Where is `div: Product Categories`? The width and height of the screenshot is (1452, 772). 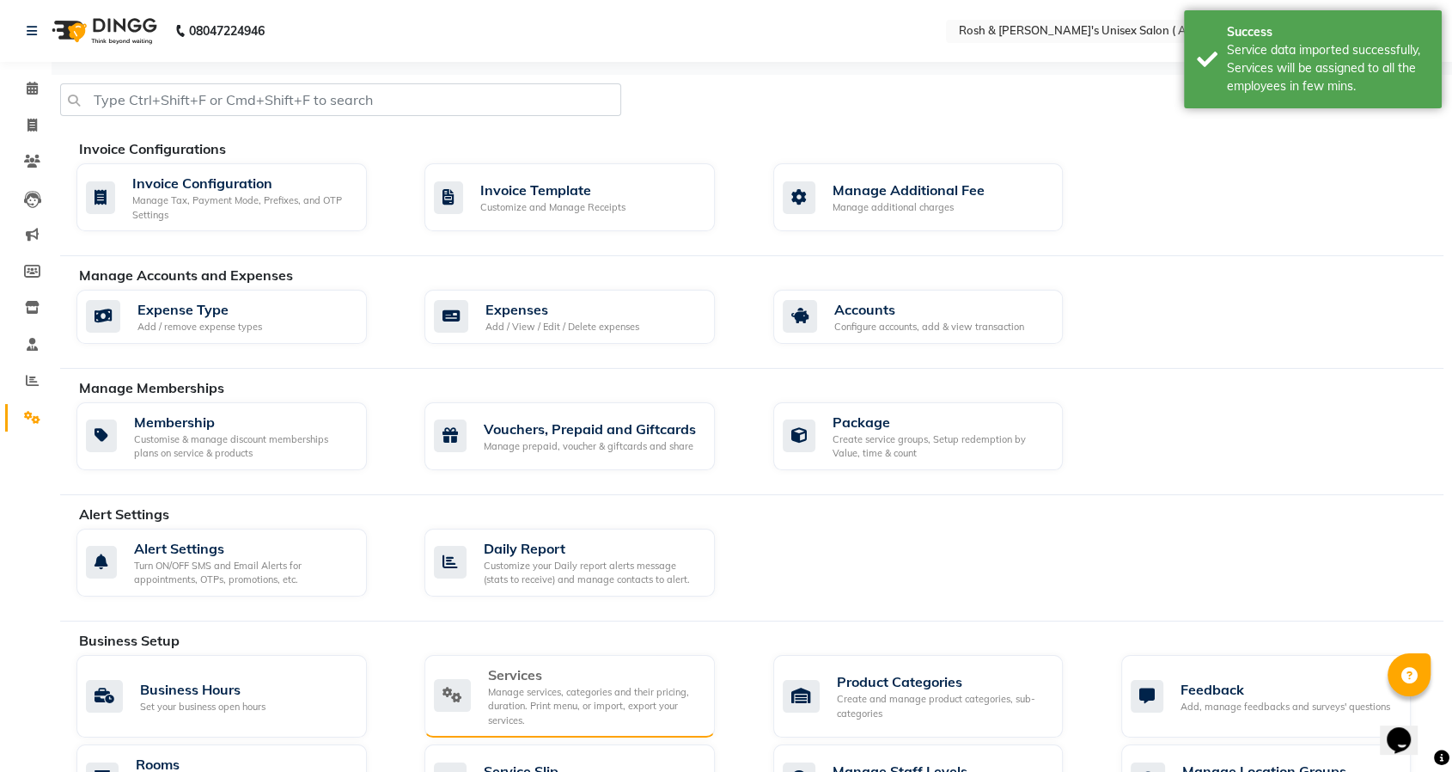
div: Product Categories is located at coordinates (944, 681).